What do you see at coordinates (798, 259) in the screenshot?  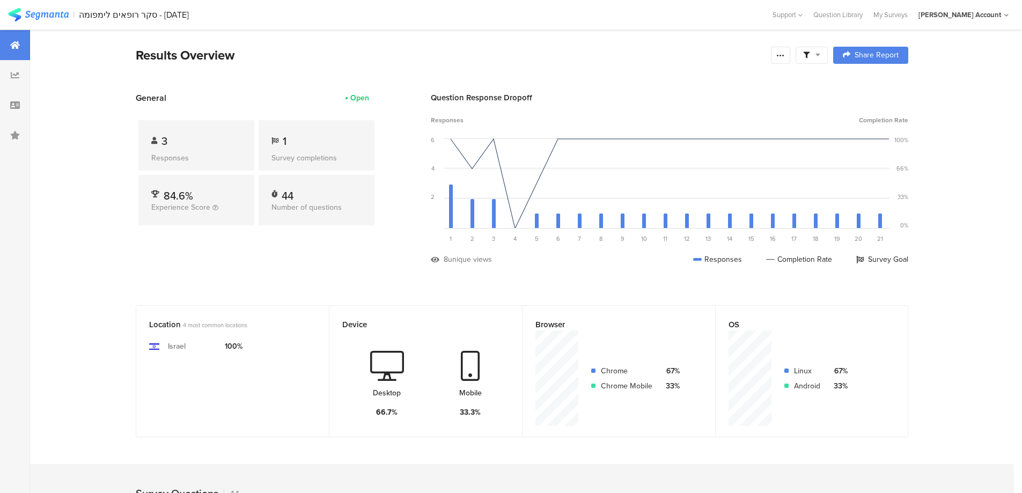 I see `div: Completion Rate` at bounding box center [798, 259].